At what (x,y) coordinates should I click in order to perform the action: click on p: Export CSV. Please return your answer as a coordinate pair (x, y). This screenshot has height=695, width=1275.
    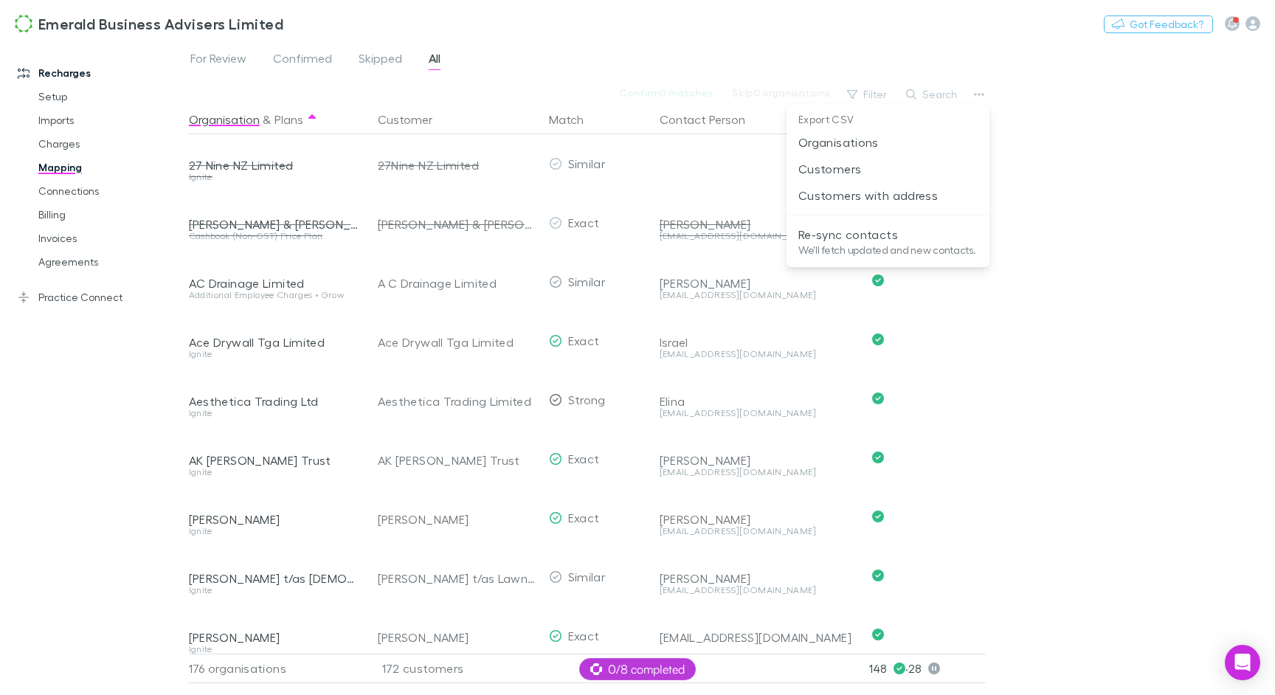
    Looking at the image, I should click on (888, 120).